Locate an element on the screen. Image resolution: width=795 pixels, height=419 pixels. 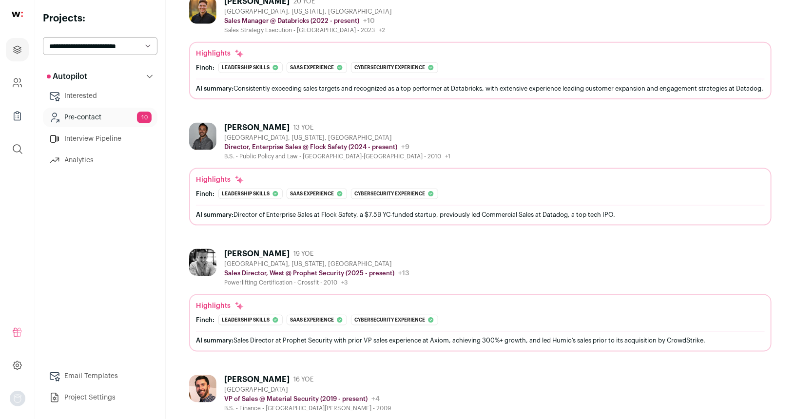
span: +4 is located at coordinates (376, 400).